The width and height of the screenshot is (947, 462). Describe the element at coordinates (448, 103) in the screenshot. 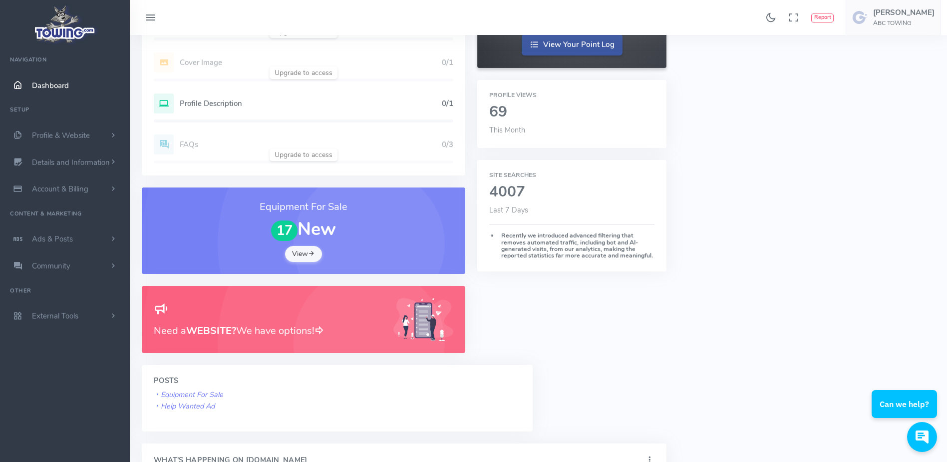

I see `h5: 0/1` at that location.